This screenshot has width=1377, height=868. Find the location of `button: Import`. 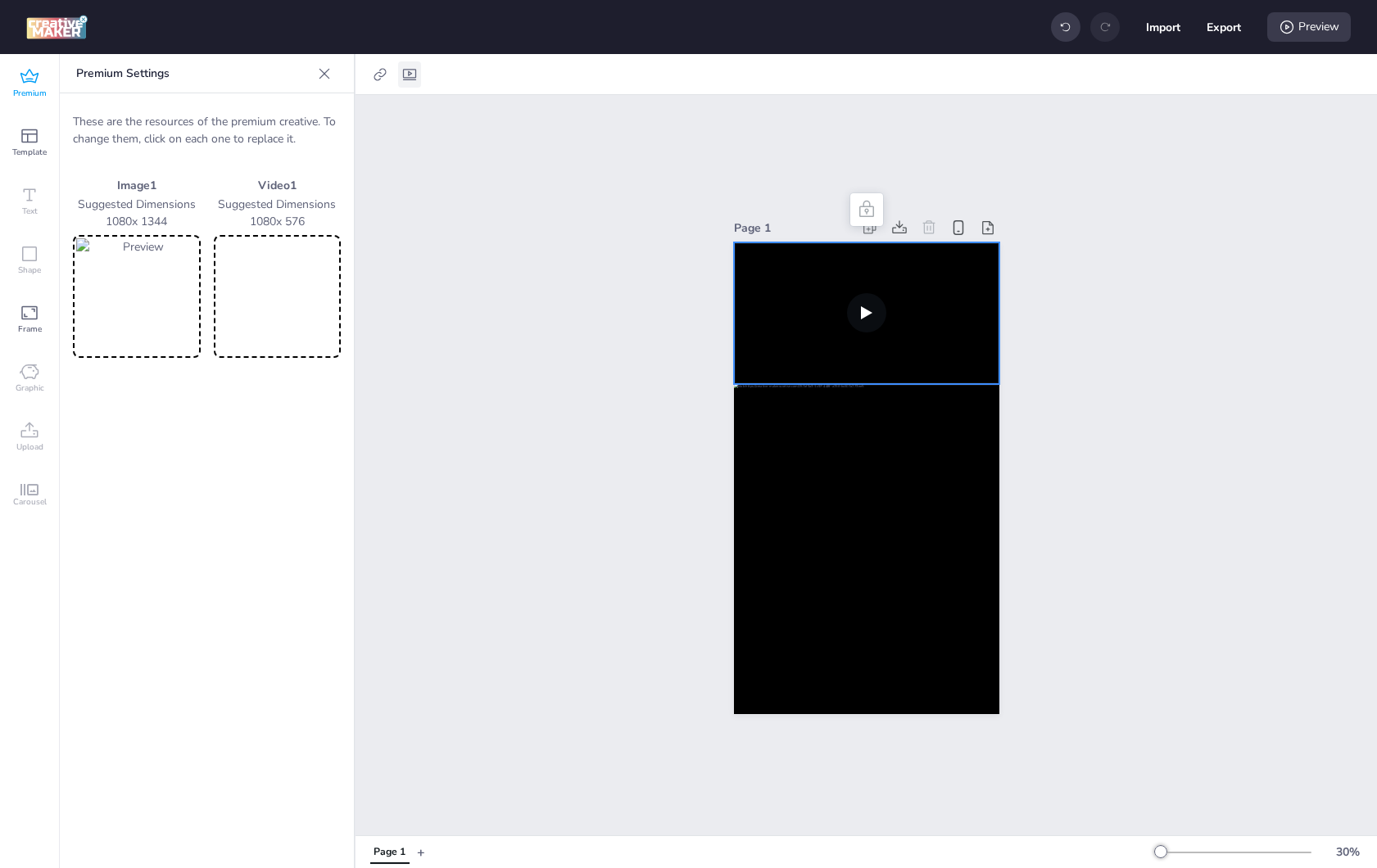

button: Import is located at coordinates (1163, 27).